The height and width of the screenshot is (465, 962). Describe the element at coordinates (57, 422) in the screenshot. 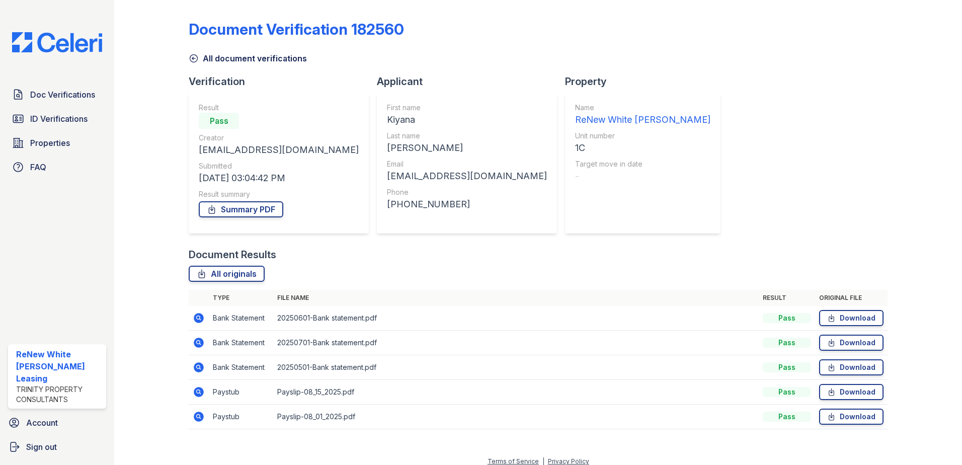

I see `a: Account` at that location.